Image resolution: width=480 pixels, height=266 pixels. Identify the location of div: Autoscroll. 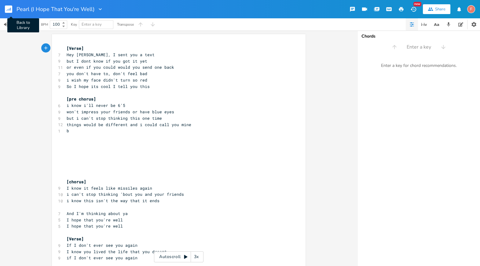
(179, 257).